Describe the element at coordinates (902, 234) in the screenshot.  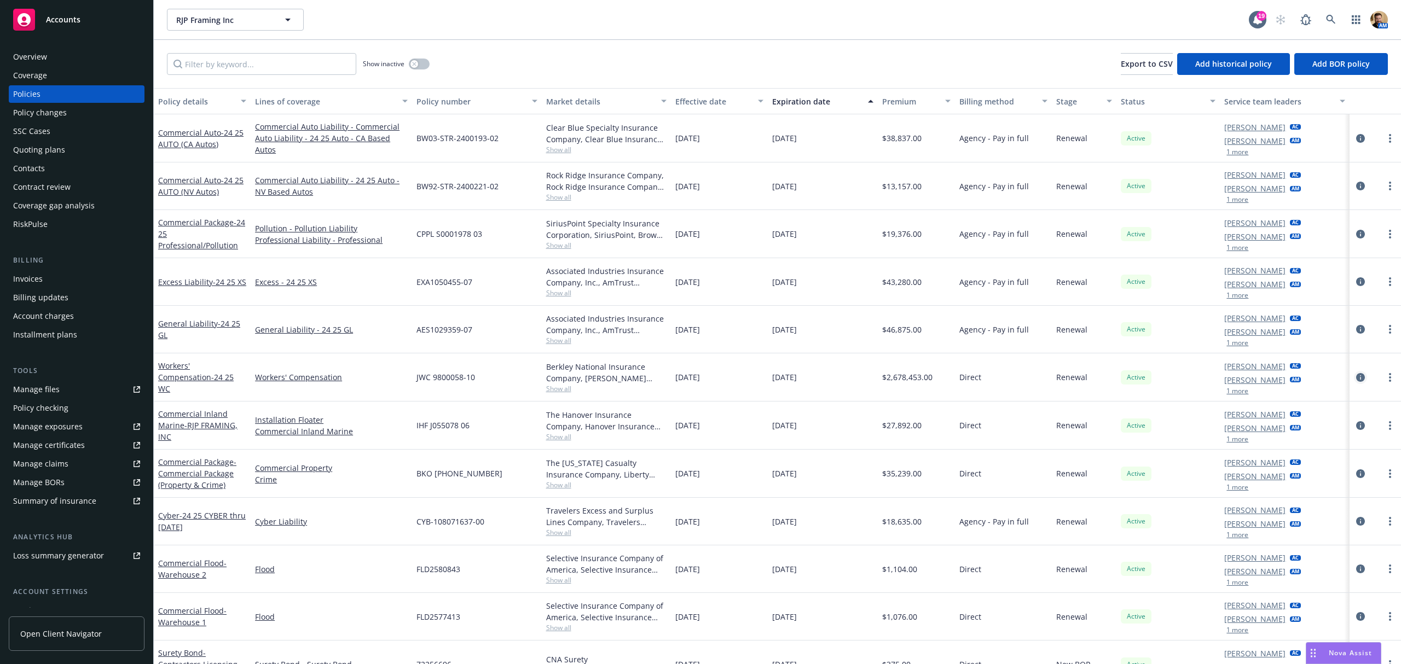
I see `span: $19,376.00` at that location.